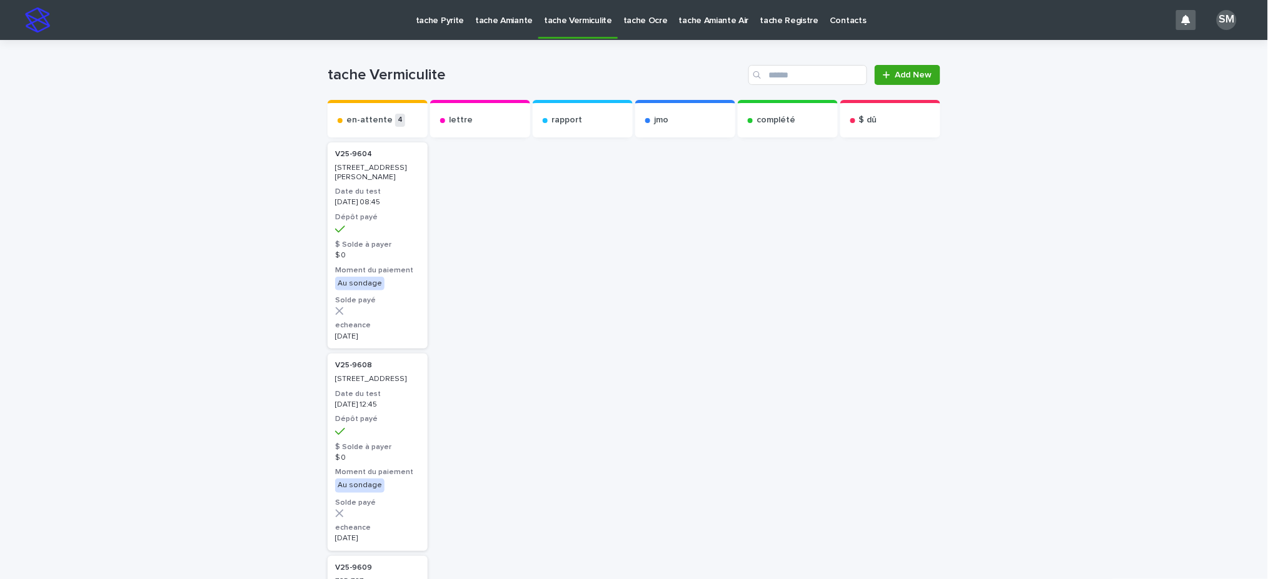 The image size is (1268, 579). I want to click on p: 4, so click(400, 120).